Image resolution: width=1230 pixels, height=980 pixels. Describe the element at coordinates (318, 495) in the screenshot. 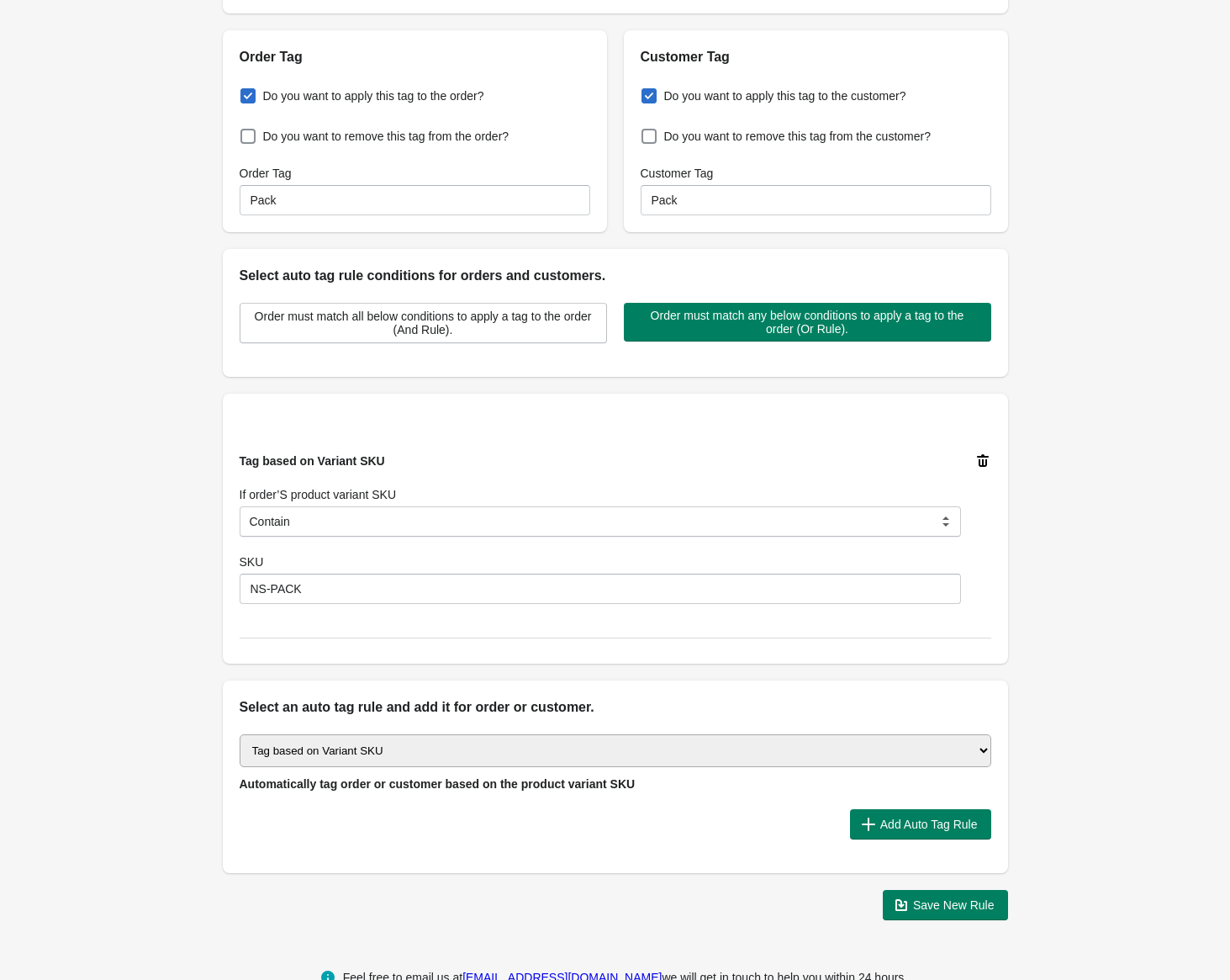

I see `label: If order’S product variant SKU` at that location.